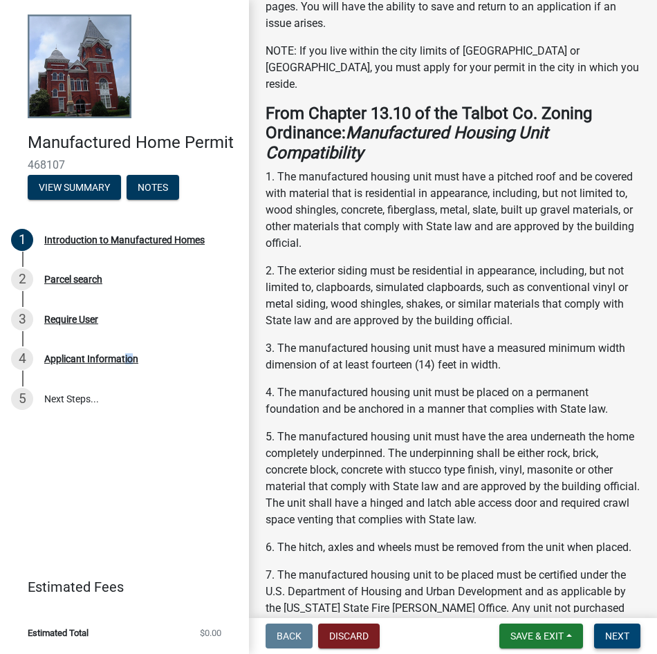 The height and width of the screenshot is (654, 657). I want to click on span: Save & Exit, so click(537, 636).